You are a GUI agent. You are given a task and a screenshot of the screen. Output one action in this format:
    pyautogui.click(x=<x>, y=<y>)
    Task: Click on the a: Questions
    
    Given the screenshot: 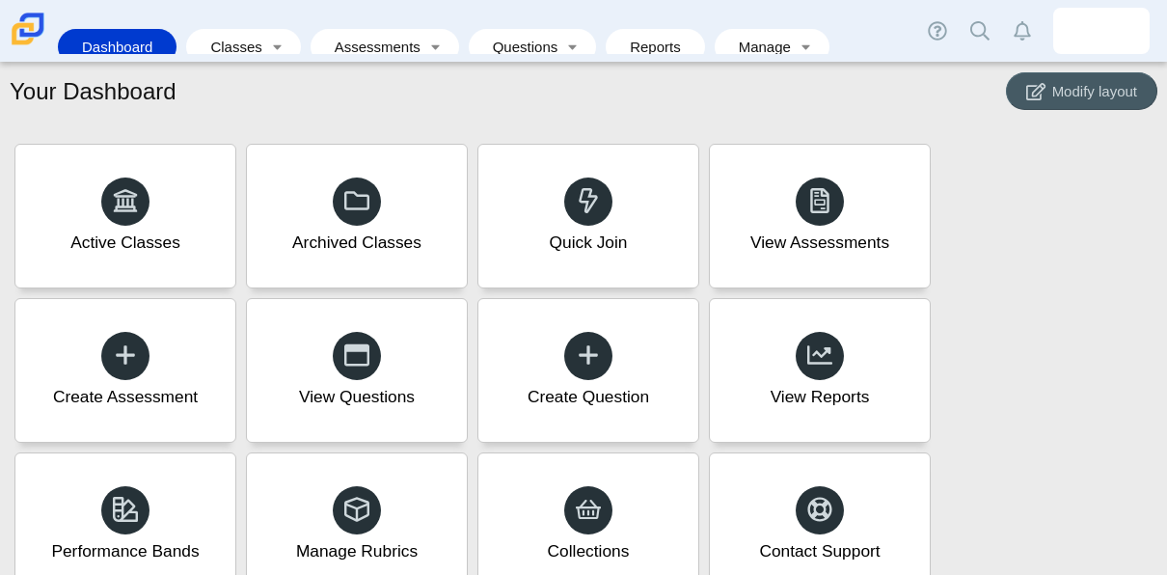 What is the action you would take?
    pyautogui.click(x=519, y=46)
    